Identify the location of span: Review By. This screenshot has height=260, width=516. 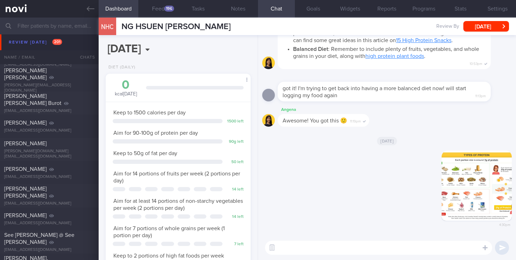
(448, 27).